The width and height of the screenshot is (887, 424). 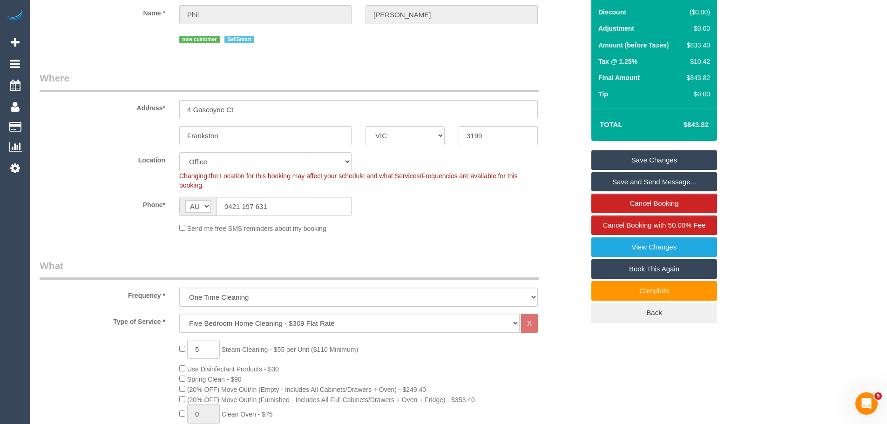 What do you see at coordinates (289, 81) in the screenshot?
I see `legend: Where` at bounding box center [289, 81].